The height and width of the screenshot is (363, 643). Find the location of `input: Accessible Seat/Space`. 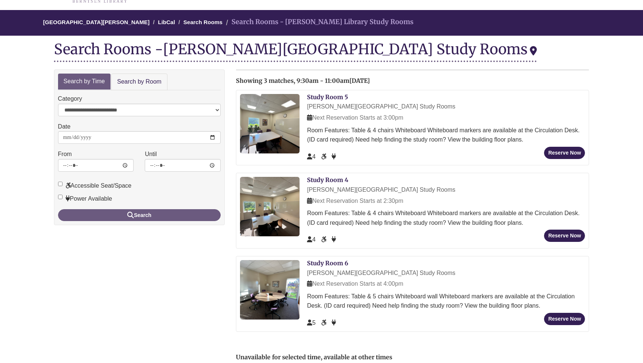

input: Accessible Seat/Space is located at coordinates (60, 184).